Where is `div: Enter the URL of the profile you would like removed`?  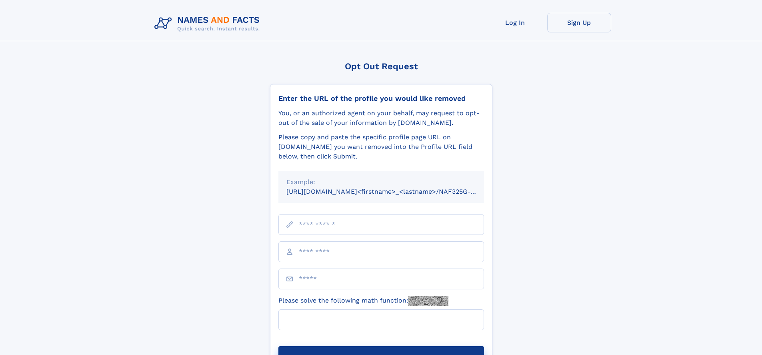
div: Enter the URL of the profile you would like removed is located at coordinates (381, 98).